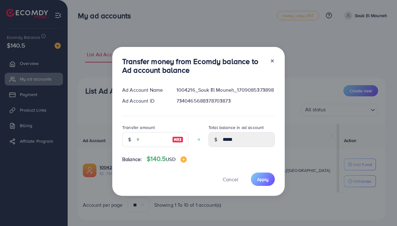 The image size is (397, 226). I want to click on button: Apply, so click(263, 179).